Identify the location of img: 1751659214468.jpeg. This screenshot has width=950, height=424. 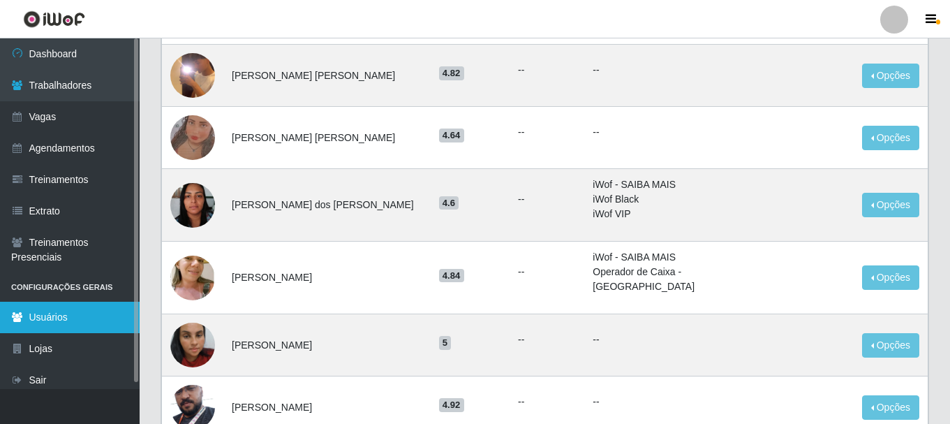
(193, 205).